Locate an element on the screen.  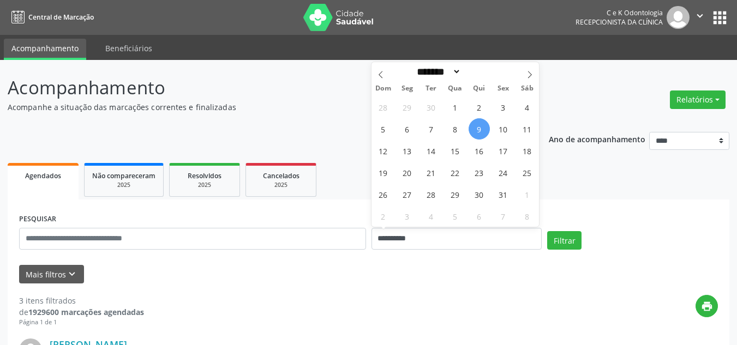
span: Outubro 3, 2025 is located at coordinates (503, 107).